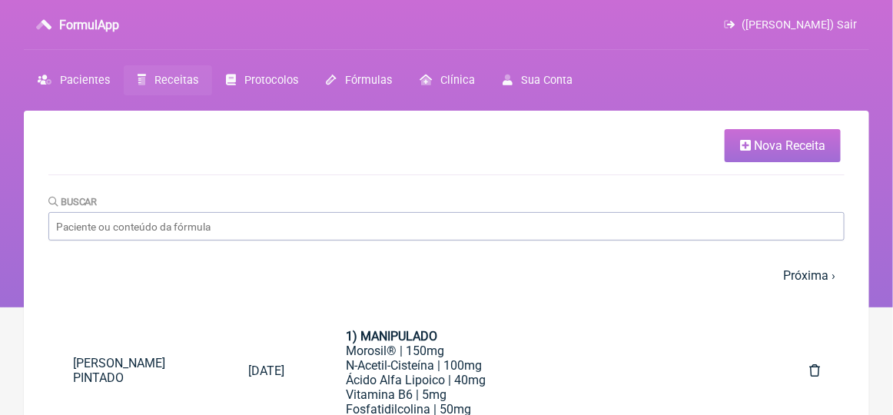 This screenshot has height=415, width=893. What do you see at coordinates (168, 80) in the screenshot?
I see `a: Receitas` at bounding box center [168, 80].